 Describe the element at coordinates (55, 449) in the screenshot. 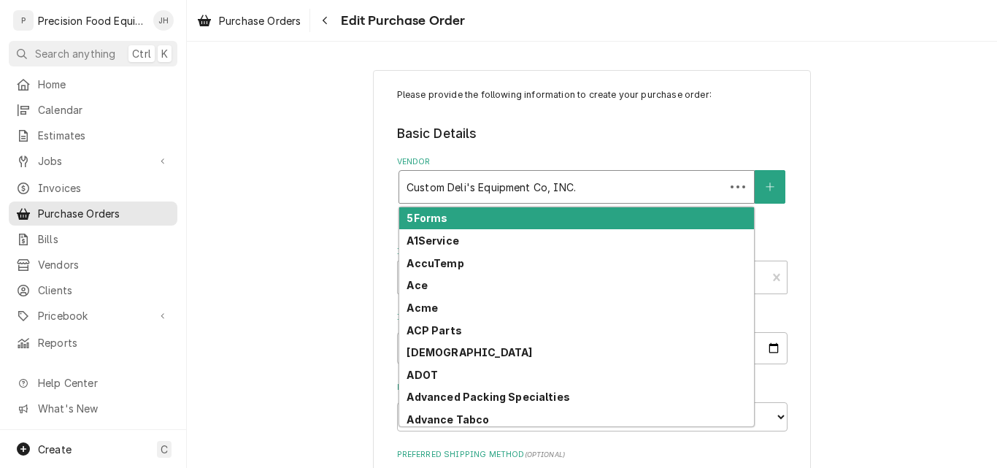

I see `span: Create` at that location.